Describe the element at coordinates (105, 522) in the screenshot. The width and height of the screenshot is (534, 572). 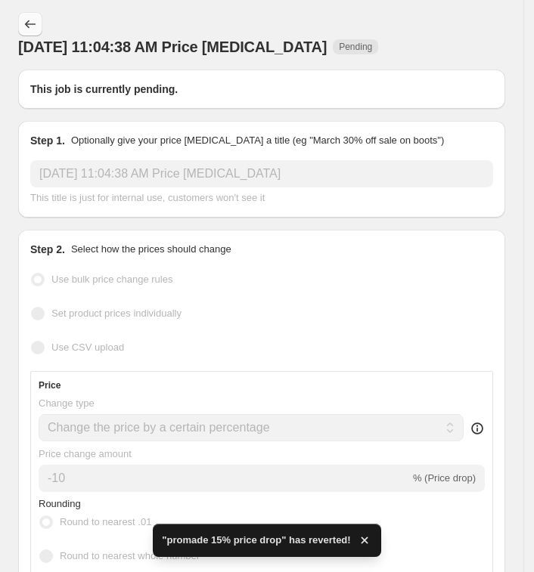
I see `span: Round to nearest .01` at that location.